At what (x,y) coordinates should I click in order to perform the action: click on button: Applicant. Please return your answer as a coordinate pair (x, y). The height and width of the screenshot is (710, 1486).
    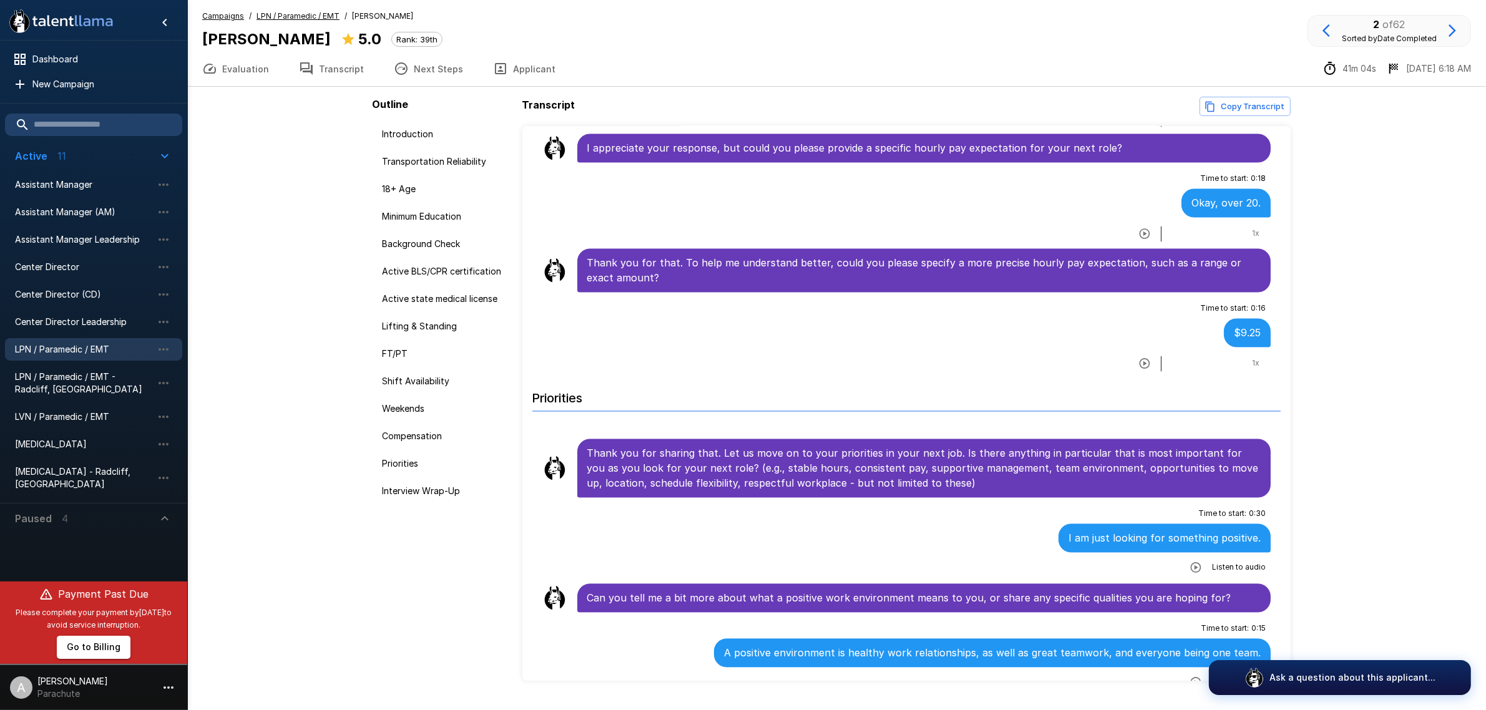
    Looking at the image, I should click on (524, 69).